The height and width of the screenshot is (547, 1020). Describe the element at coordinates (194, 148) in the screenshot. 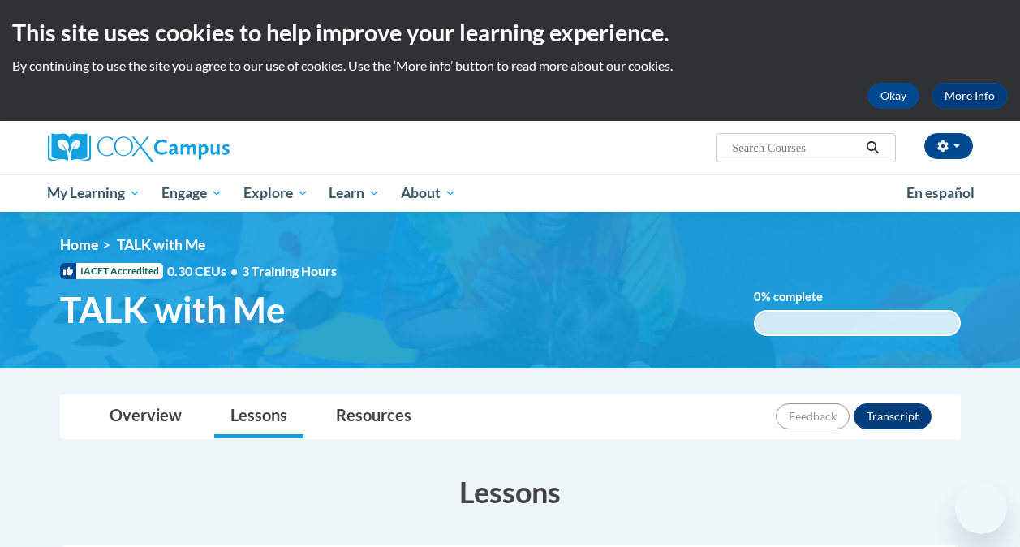

I see `a: Cox Campus` at that location.